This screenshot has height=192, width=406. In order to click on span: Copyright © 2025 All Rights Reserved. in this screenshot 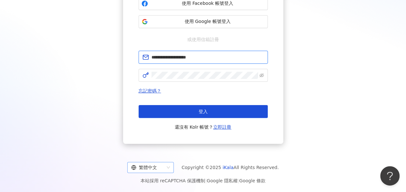, I will do `click(230, 167)`.